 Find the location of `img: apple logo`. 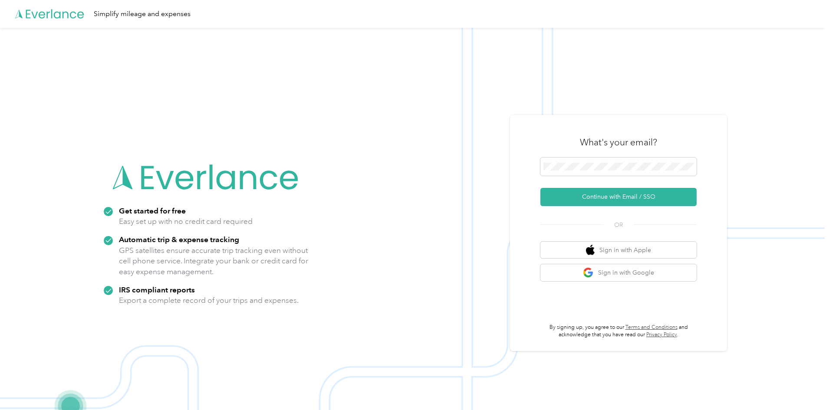

img: apple logo is located at coordinates (590, 250).